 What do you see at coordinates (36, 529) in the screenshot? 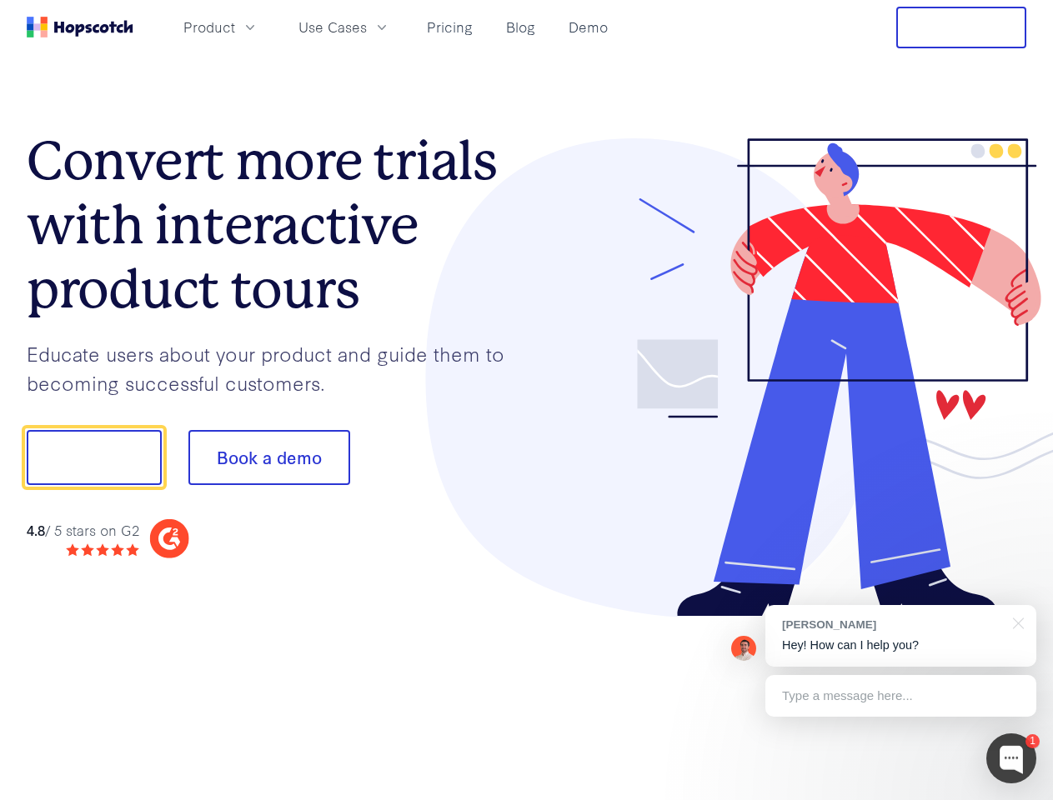
I see `strong: 4.8` at bounding box center [36, 529].